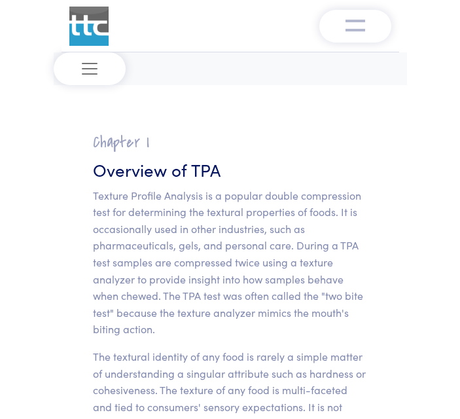 This screenshot has width=460, height=419. What do you see at coordinates (230, 170) in the screenshot?
I see `h3: Overview of TPA` at bounding box center [230, 170].